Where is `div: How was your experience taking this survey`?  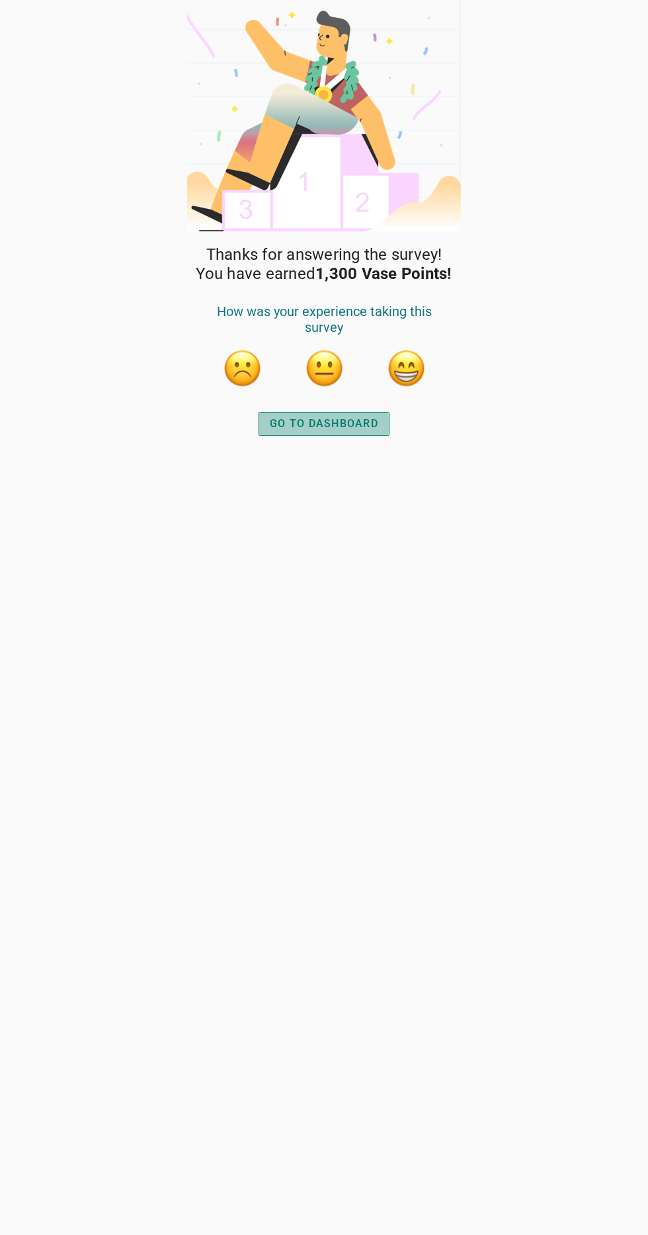
div: How was your experience taking this survey is located at coordinates (324, 326).